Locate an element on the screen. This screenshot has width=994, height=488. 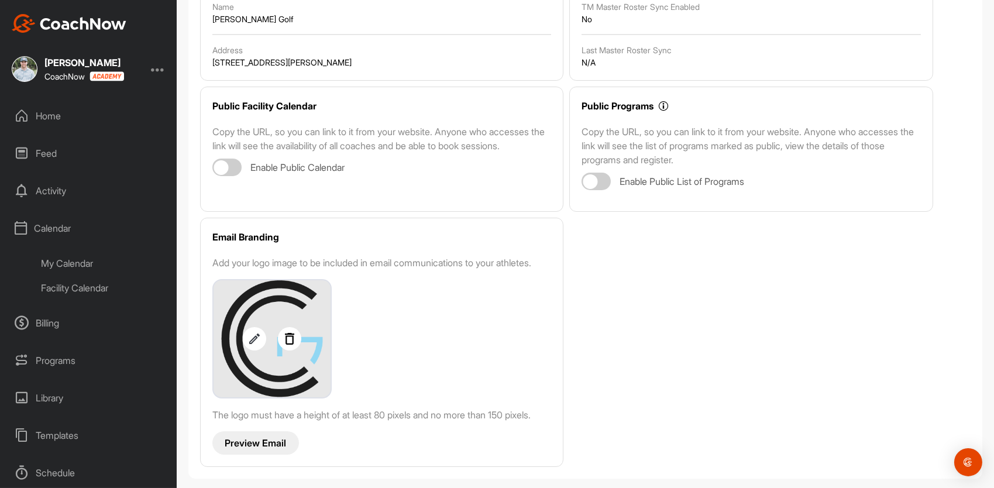
img: square_adad4a8ce3c101e533b4eff1514db094.jpg is located at coordinates (25, 69).